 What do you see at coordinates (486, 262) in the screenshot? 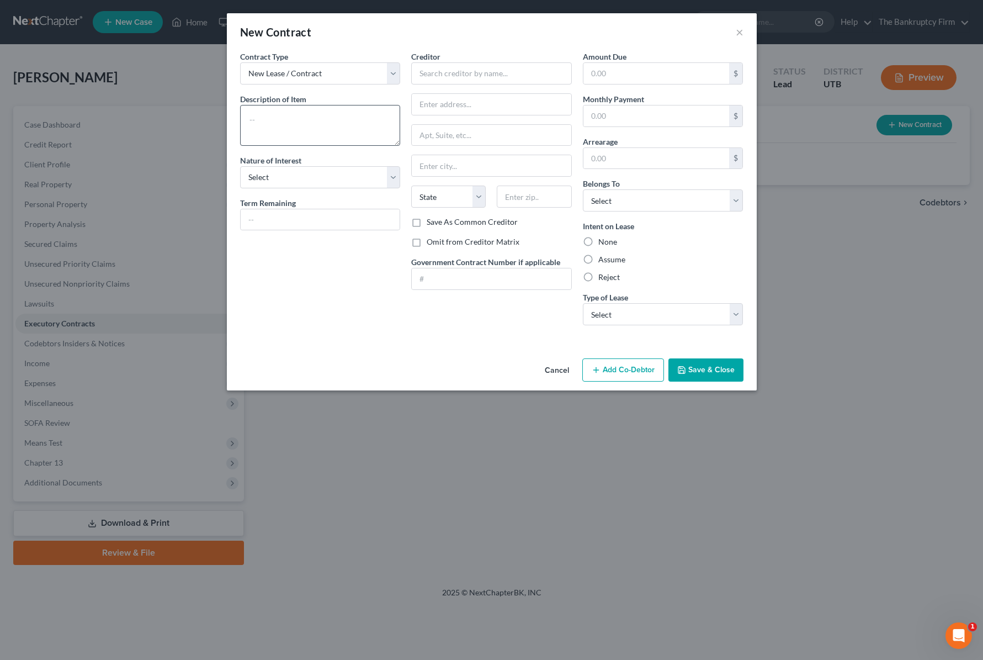
I see `label: Government Contract Number if applicable` at bounding box center [486, 262].